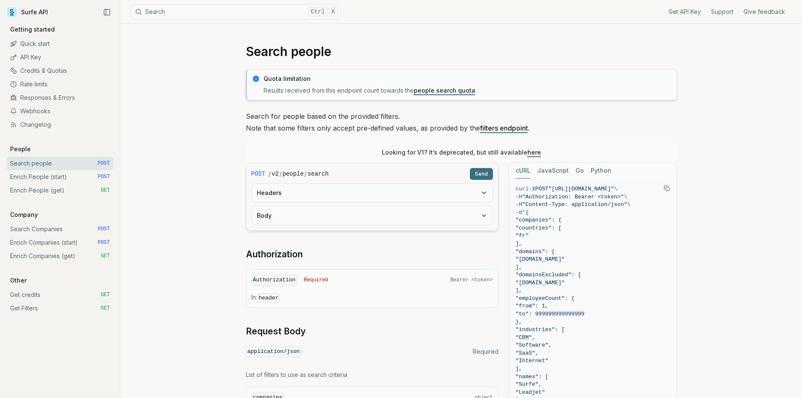 This screenshot has width=802, height=398. Describe the element at coordinates (575, 204) in the screenshot. I see `span: "Content-Type: application/json"` at that location.